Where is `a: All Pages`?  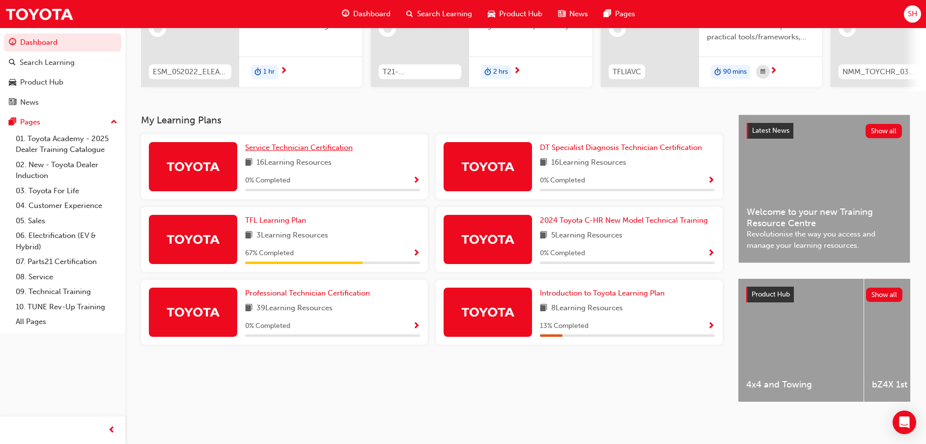 a: All Pages is located at coordinates (66, 321).